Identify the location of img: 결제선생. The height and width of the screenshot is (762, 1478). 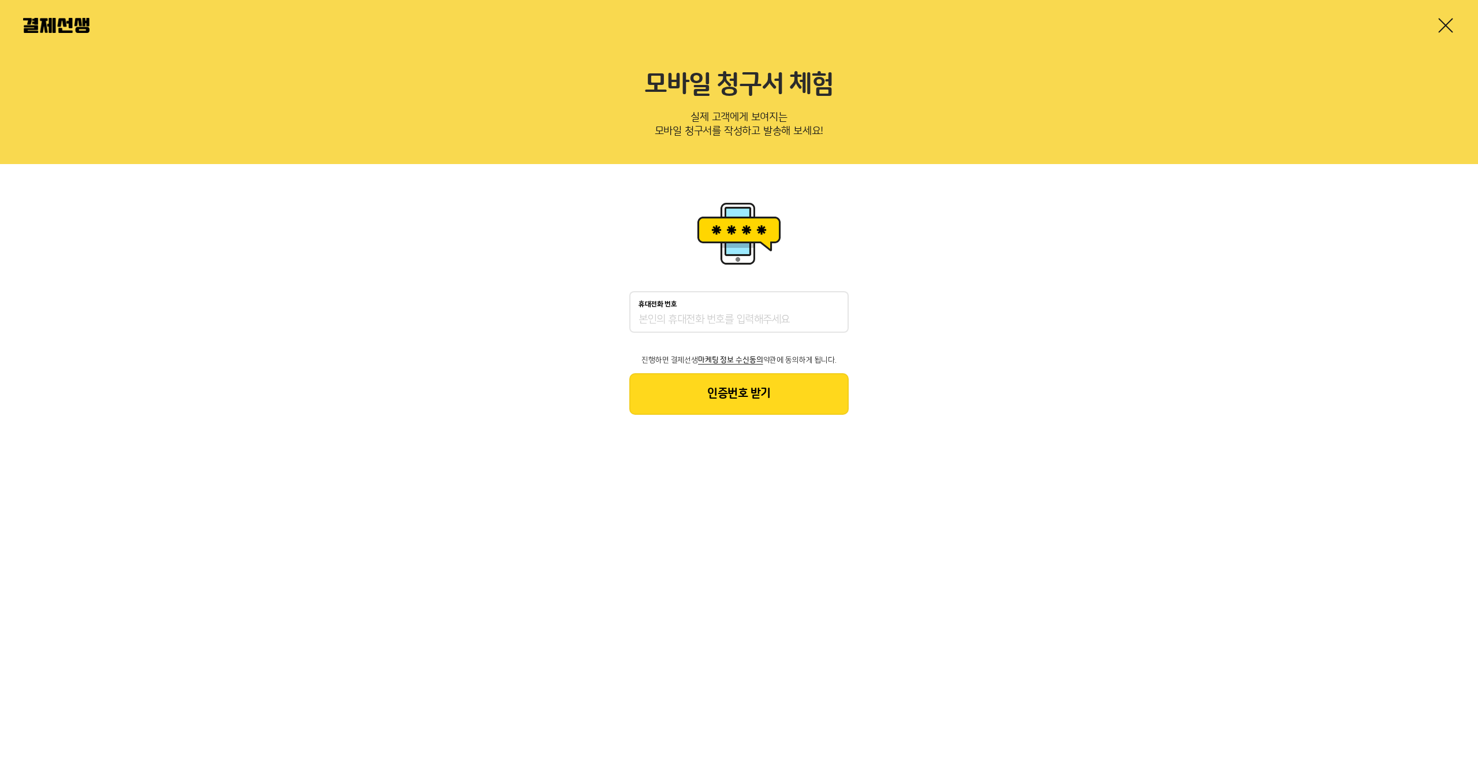
(56, 25).